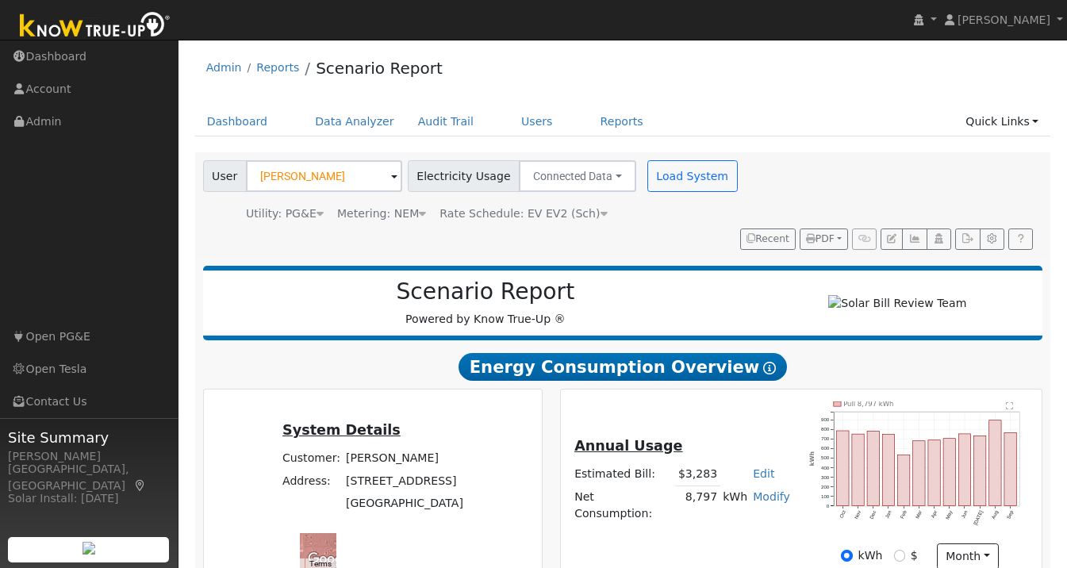 This screenshot has height=568, width=1067. Describe the element at coordinates (312, 481) in the screenshot. I see `td: Address:` at that location.